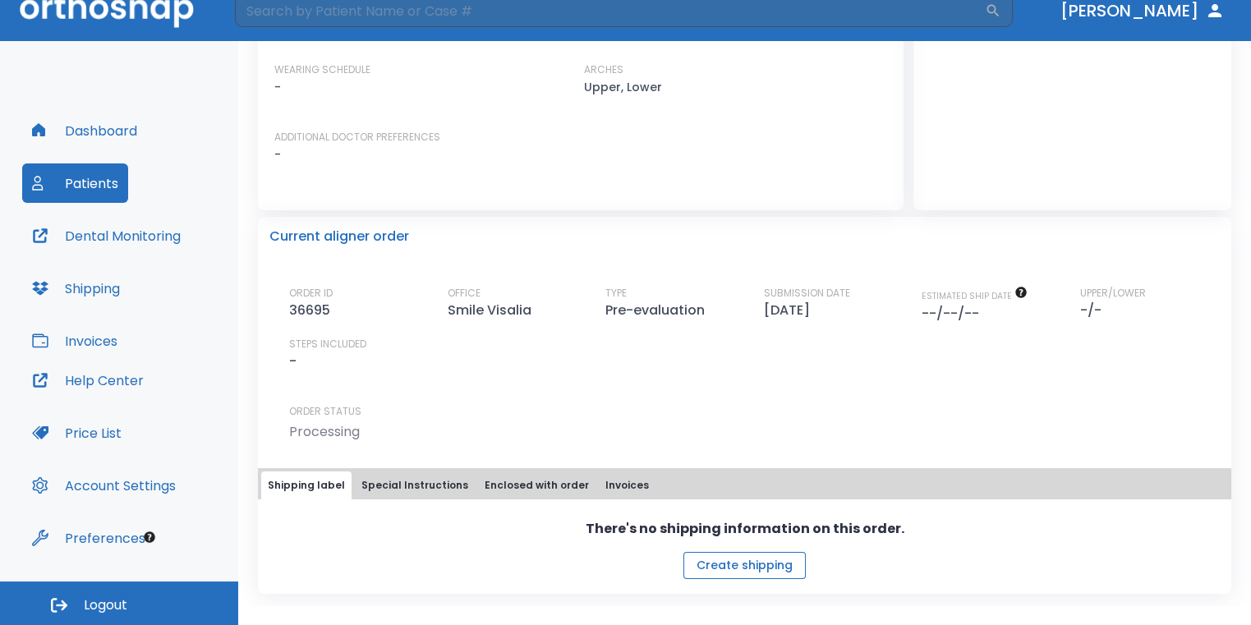 The width and height of the screenshot is (1251, 625). I want to click on button: Special Instructions, so click(415, 485).